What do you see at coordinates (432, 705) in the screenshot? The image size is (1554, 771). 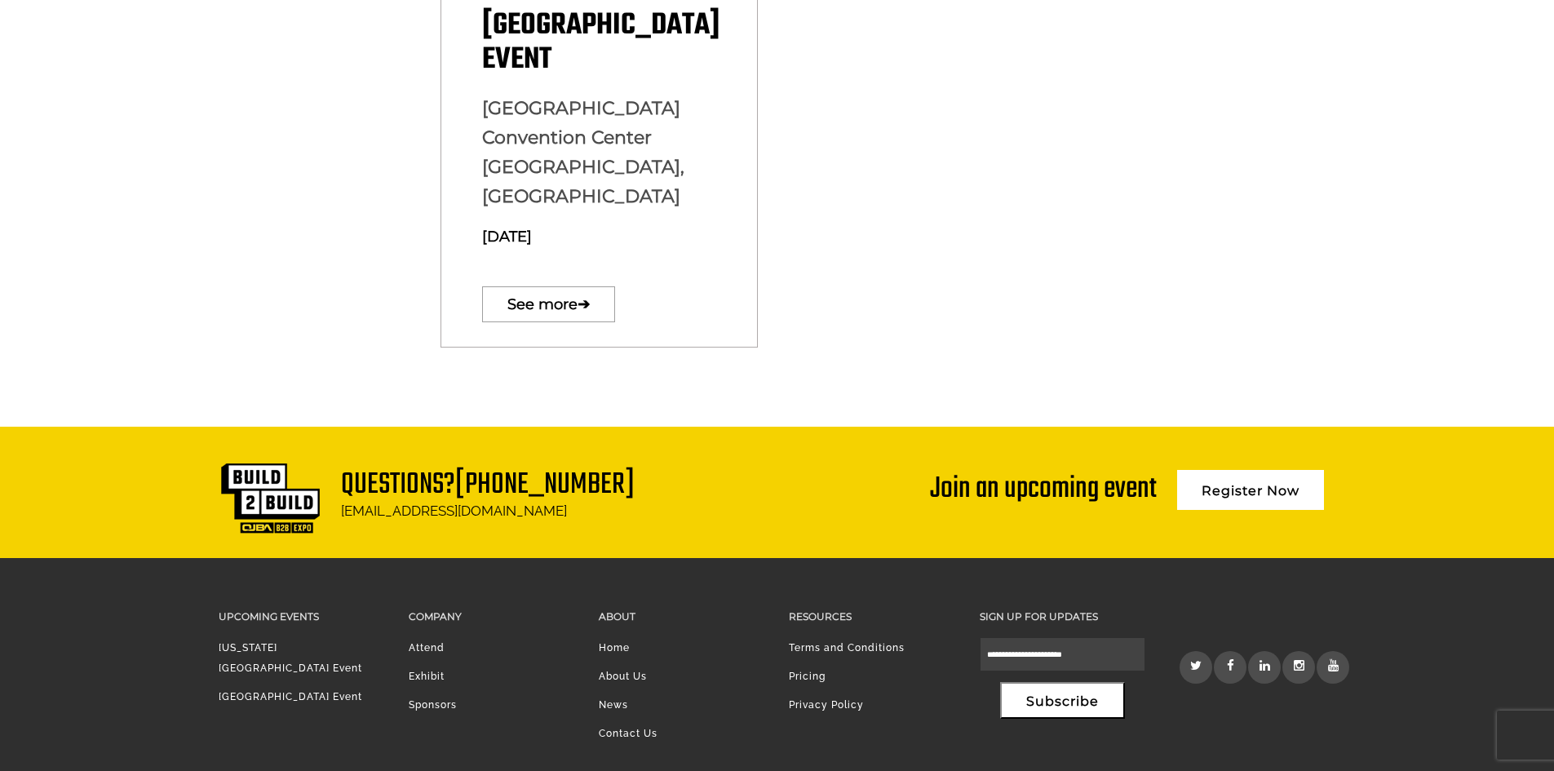 I see `a: Sponsors` at bounding box center [432, 705].